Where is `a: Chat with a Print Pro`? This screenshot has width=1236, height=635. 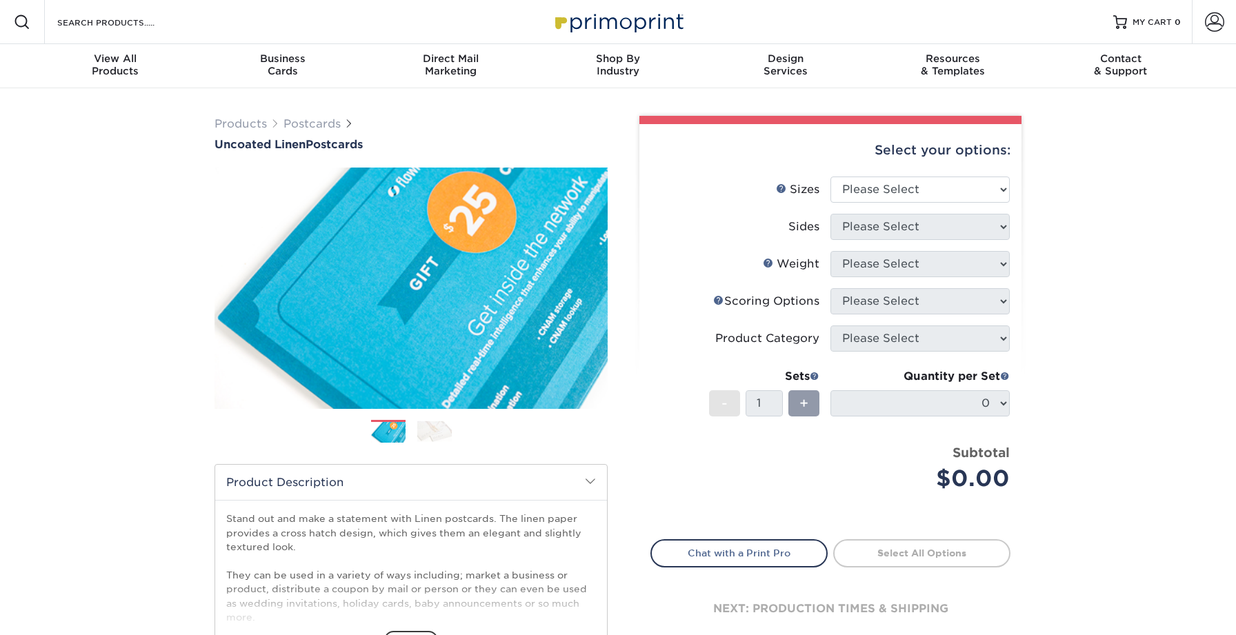 a: Chat with a Print Pro is located at coordinates (739, 553).